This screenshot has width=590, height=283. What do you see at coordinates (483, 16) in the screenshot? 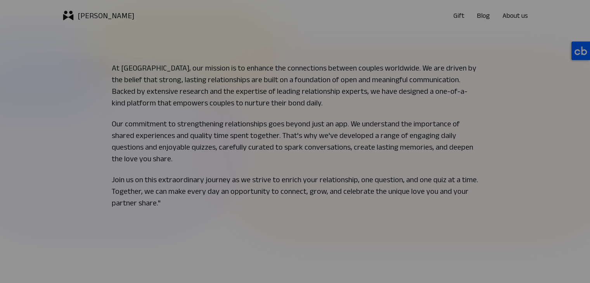
I see `p: Blog` at bounding box center [483, 16].